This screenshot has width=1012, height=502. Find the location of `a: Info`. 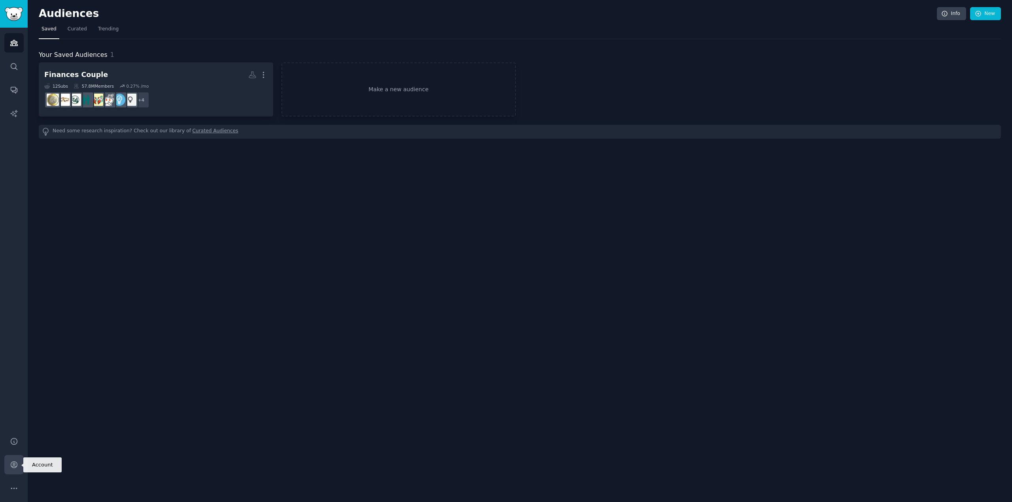

a: Info is located at coordinates (952, 14).